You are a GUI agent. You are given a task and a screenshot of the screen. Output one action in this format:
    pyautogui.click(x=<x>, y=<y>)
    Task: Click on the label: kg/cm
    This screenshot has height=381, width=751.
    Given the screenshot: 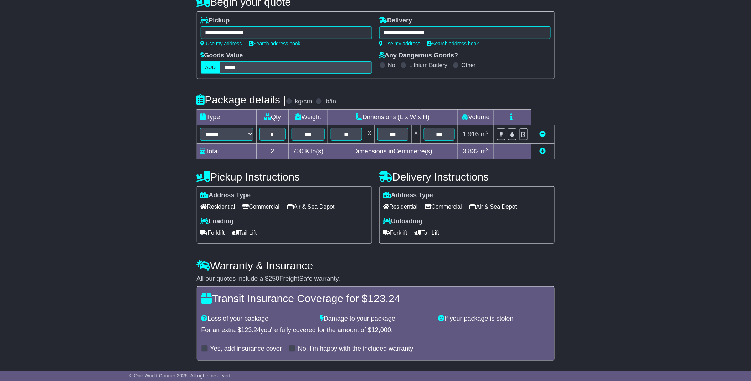 What is the action you would take?
    pyautogui.click(x=303, y=102)
    